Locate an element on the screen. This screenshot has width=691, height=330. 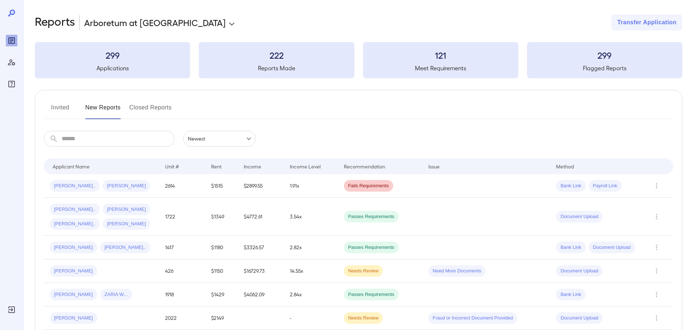
td: $4772.61 is located at coordinates (261, 217).